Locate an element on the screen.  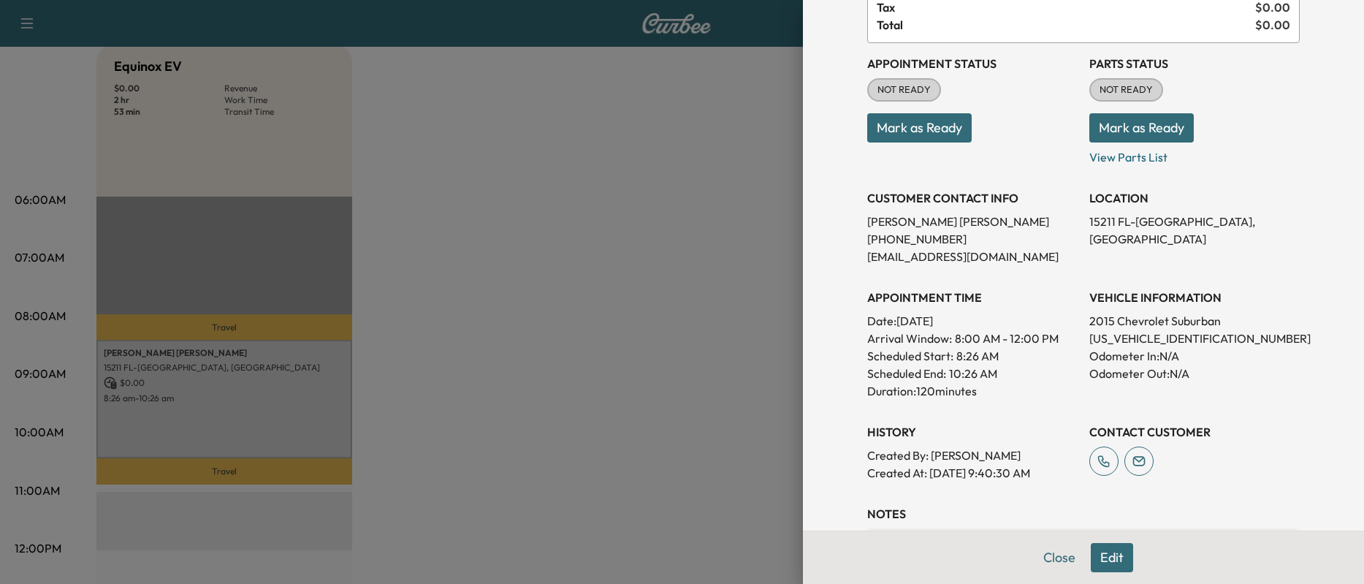
p: Odometer Out: N/A is located at coordinates (1195, 373).